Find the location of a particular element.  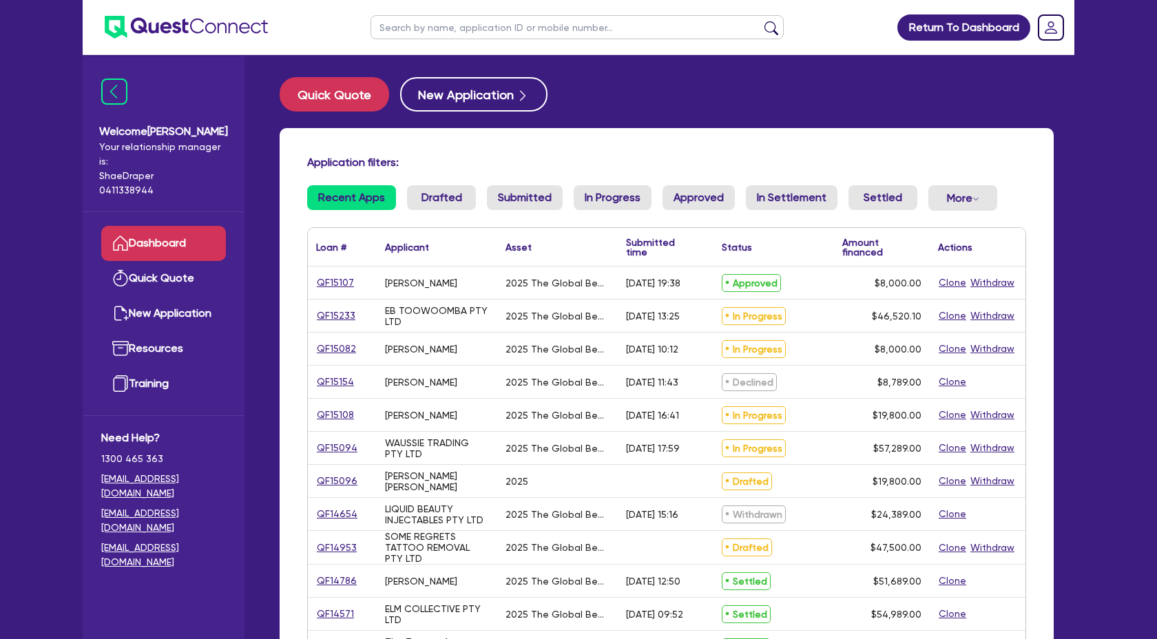

button: New Application is located at coordinates (474, 94).